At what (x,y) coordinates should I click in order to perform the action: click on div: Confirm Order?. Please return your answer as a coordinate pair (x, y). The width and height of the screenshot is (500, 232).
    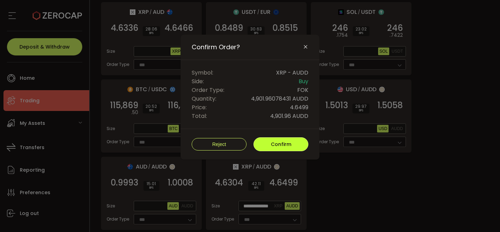
    Looking at the image, I should click on (250, 97).